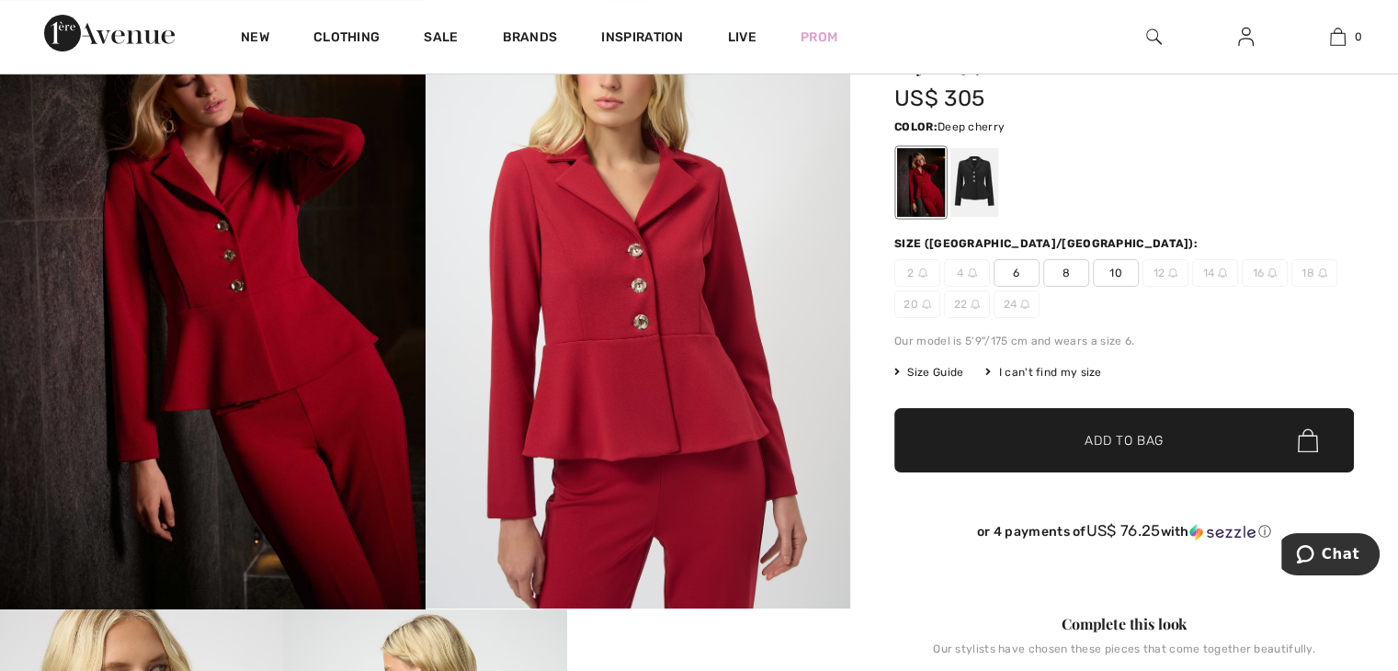  What do you see at coordinates (1124, 624) in the screenshot?
I see `div: Complete this look` at bounding box center [1124, 624].